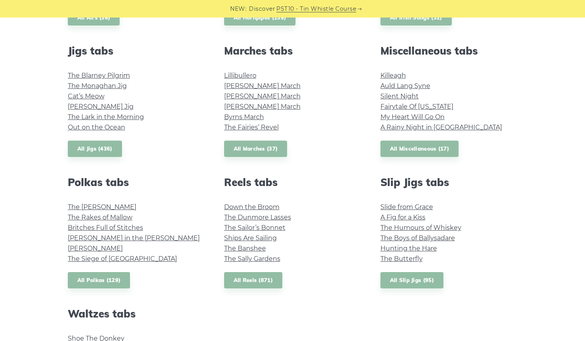  What do you see at coordinates (402, 259) in the screenshot?
I see `a: The Butterfly` at bounding box center [402, 259].